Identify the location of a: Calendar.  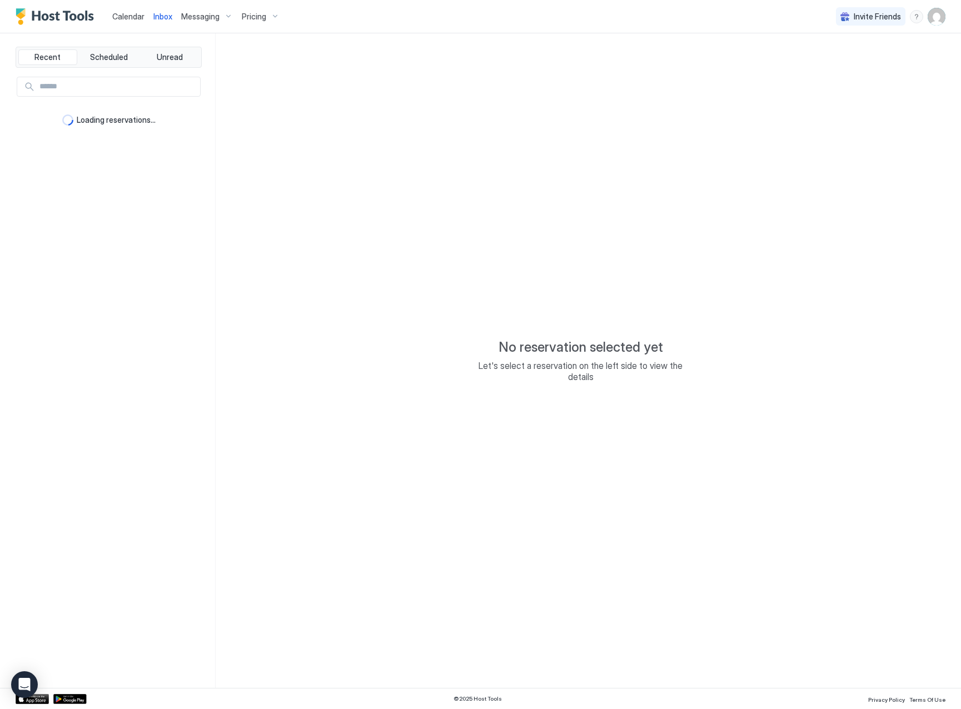
(128, 16).